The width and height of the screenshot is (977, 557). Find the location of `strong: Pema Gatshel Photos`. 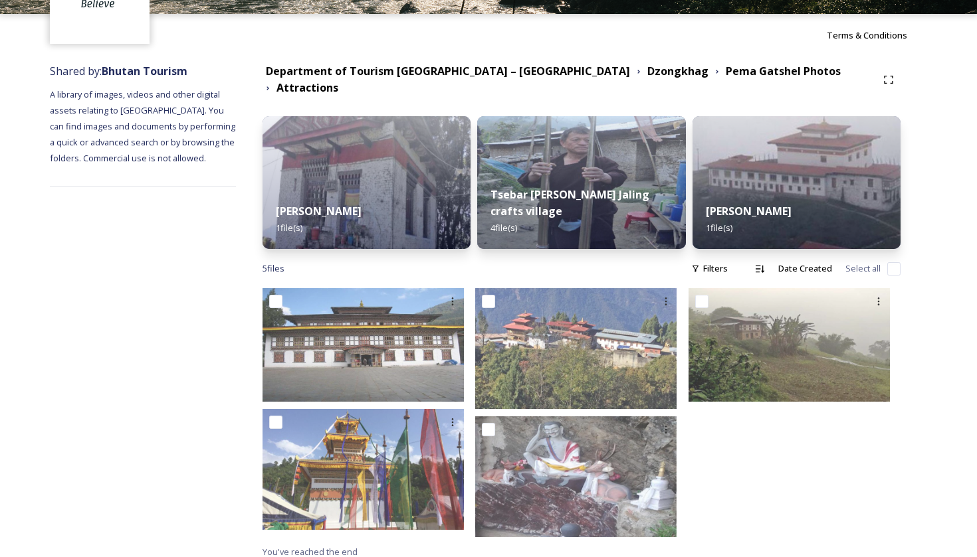

strong: Pema Gatshel Photos is located at coordinates (783, 71).